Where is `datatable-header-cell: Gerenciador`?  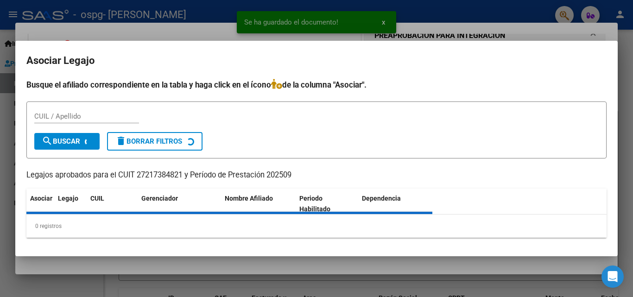 datatable-header-cell: Gerenciador is located at coordinates (179, 204).